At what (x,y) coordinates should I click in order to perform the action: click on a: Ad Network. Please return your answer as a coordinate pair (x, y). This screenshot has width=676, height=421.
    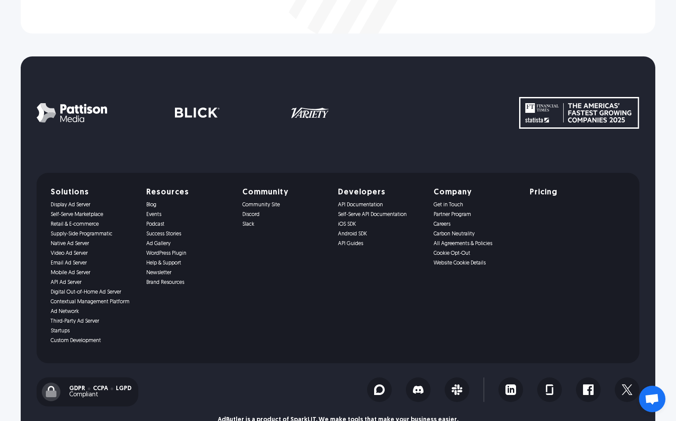
    Looking at the image, I should click on (93, 311).